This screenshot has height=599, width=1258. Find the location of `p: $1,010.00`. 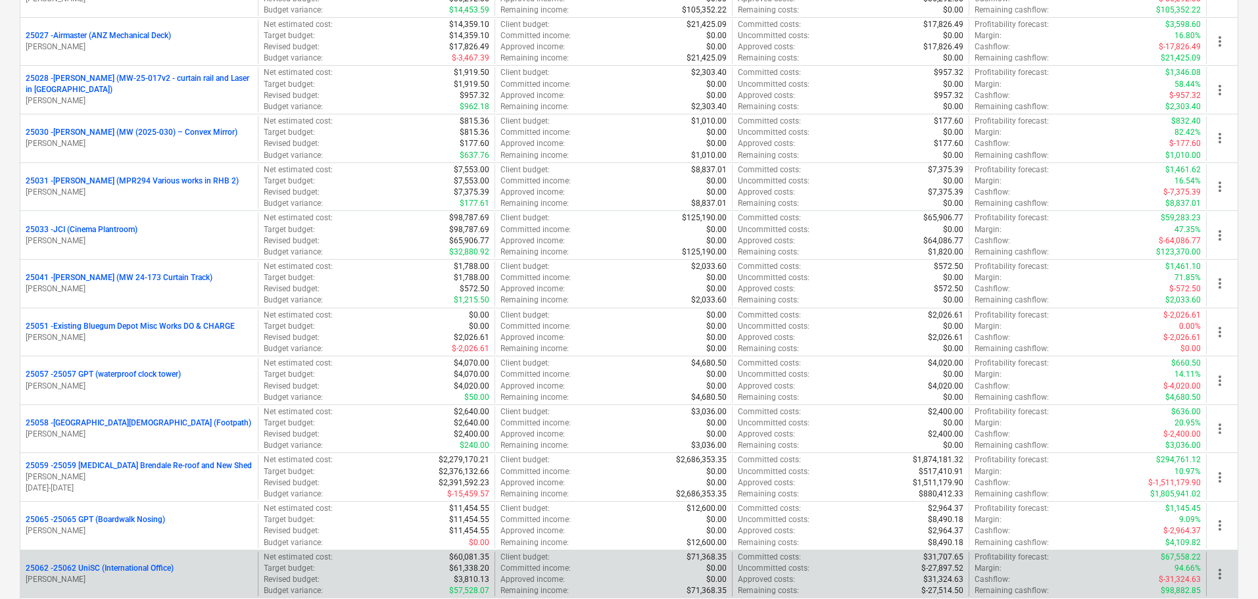

p: $1,010.00 is located at coordinates (709, 121).